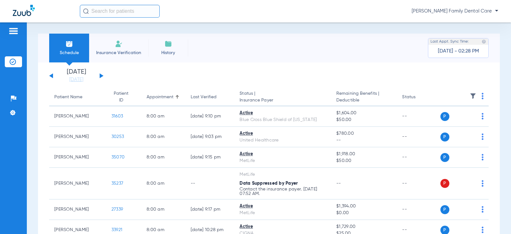 The height and width of the screenshot is (234, 511). I want to click on span: 30253, so click(118, 136).